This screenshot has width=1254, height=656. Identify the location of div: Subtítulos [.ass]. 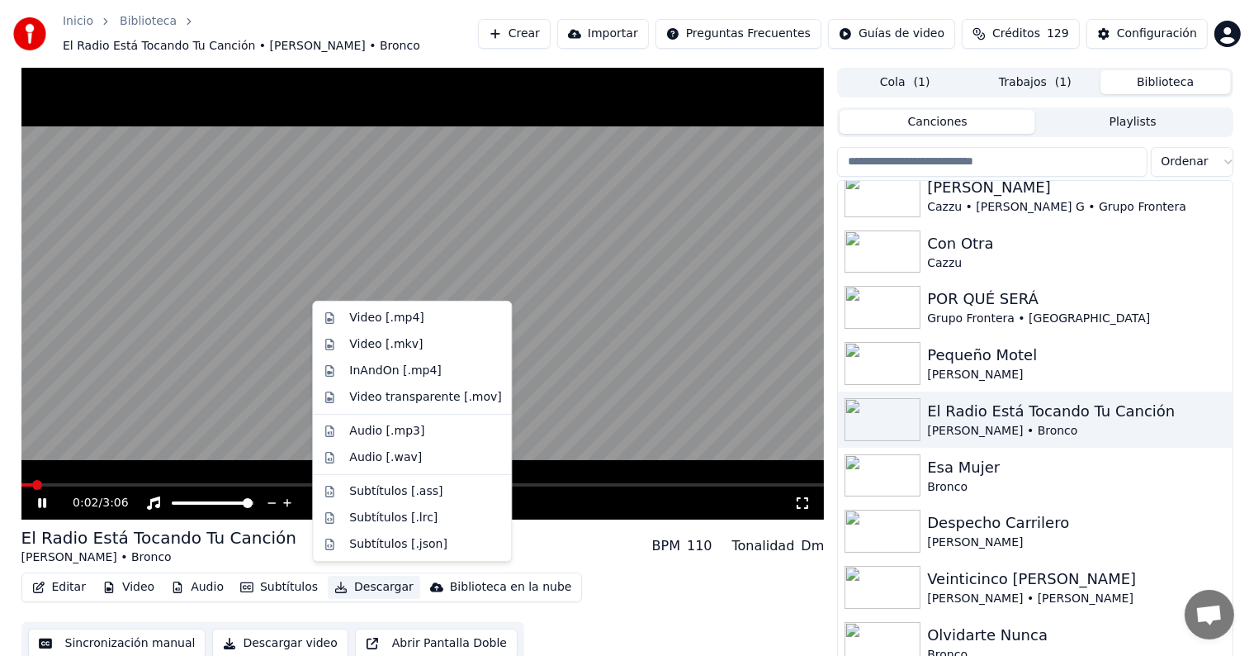
(395, 491).